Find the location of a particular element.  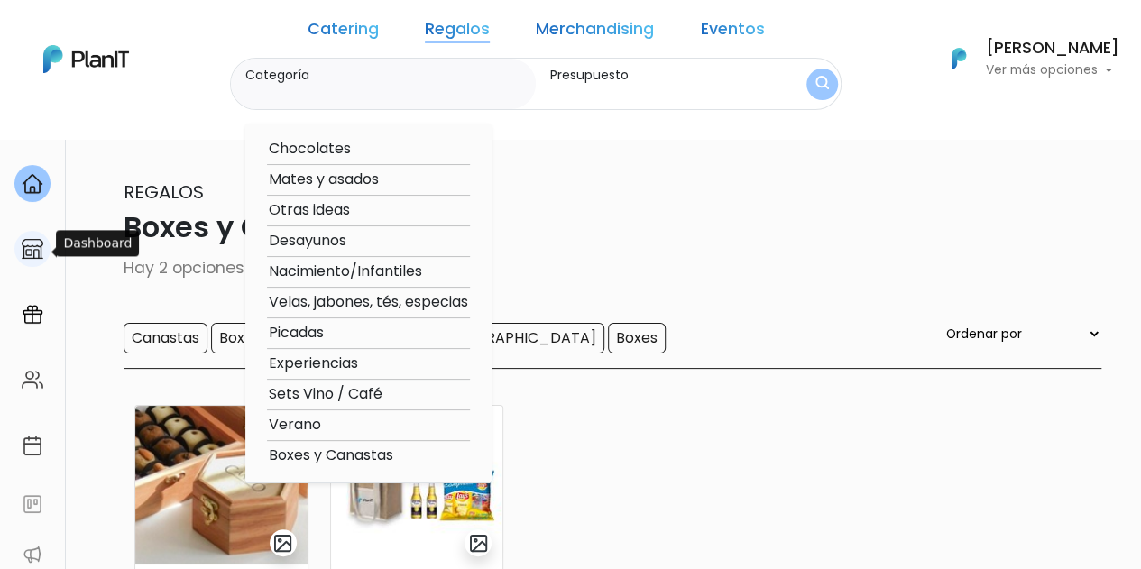

img: marketplace-4ceaa7011d94191e9ded77b95e3339b90024bf715f7c57f8cf31f2d8c509eaba.svg is located at coordinates (32, 249).